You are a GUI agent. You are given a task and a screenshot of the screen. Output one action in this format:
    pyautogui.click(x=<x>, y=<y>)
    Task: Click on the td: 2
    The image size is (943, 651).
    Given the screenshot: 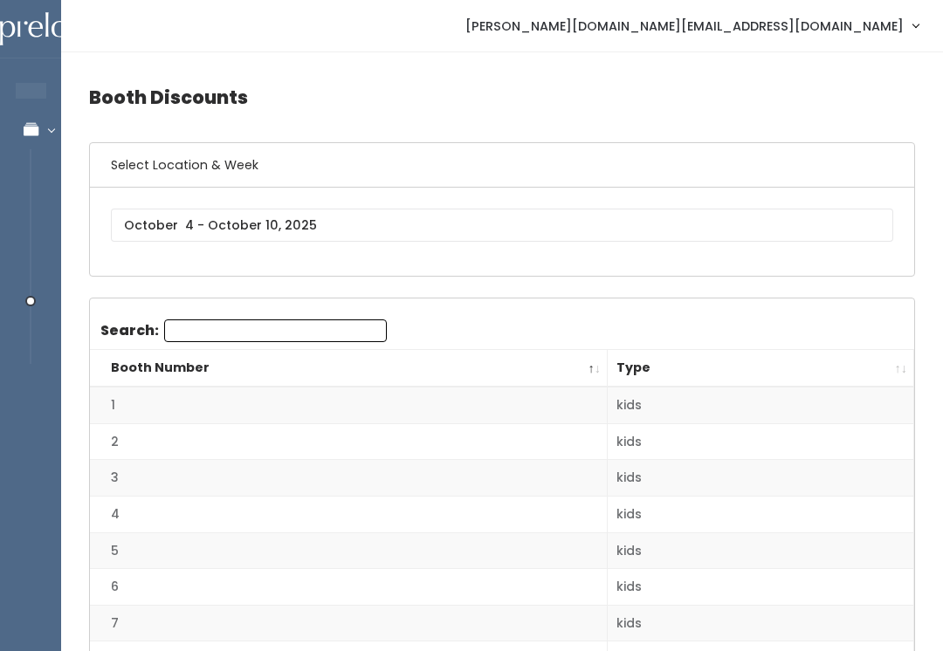 What is the action you would take?
    pyautogui.click(x=348, y=442)
    